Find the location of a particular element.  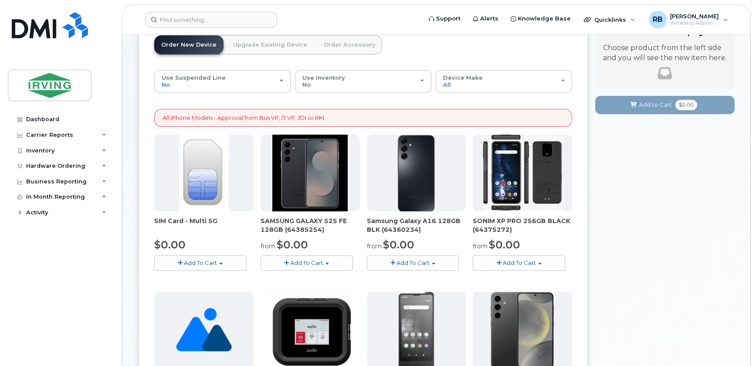

p: Choose product from the left side and you will see the new item here. is located at coordinates (665, 53).